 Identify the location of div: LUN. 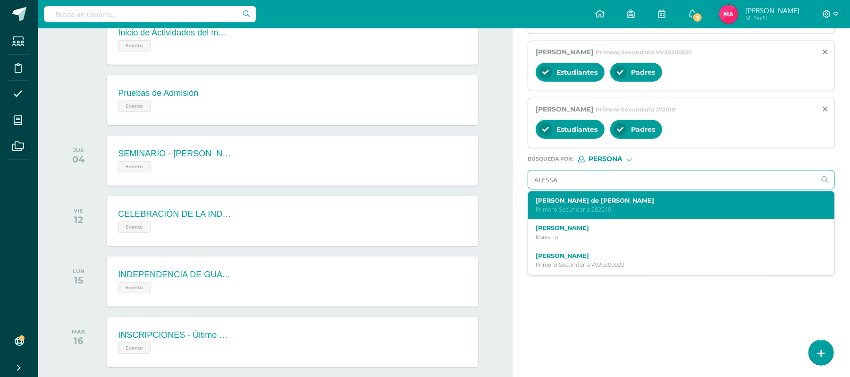
(78, 271).